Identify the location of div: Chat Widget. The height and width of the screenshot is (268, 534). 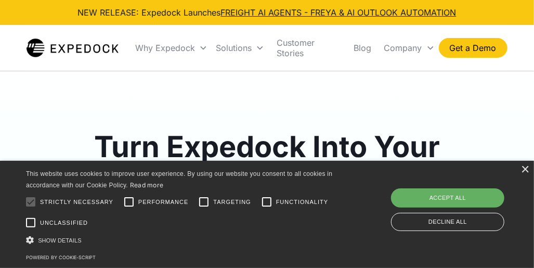
(508, 243).